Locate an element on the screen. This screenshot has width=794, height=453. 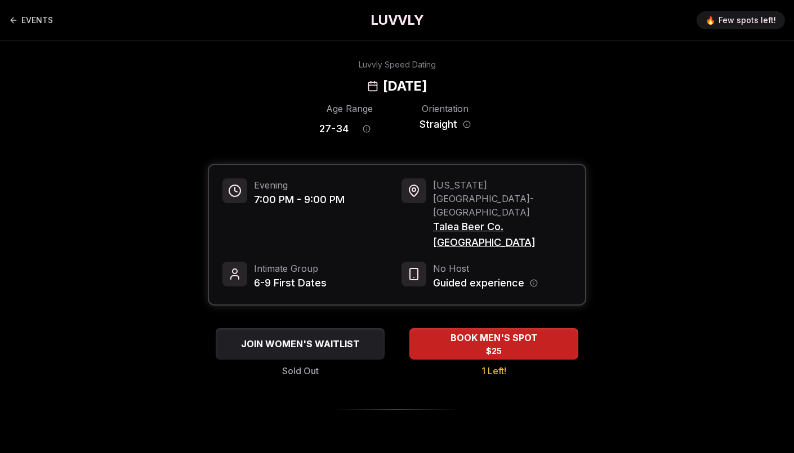
button: Host information is located at coordinates (534, 283).